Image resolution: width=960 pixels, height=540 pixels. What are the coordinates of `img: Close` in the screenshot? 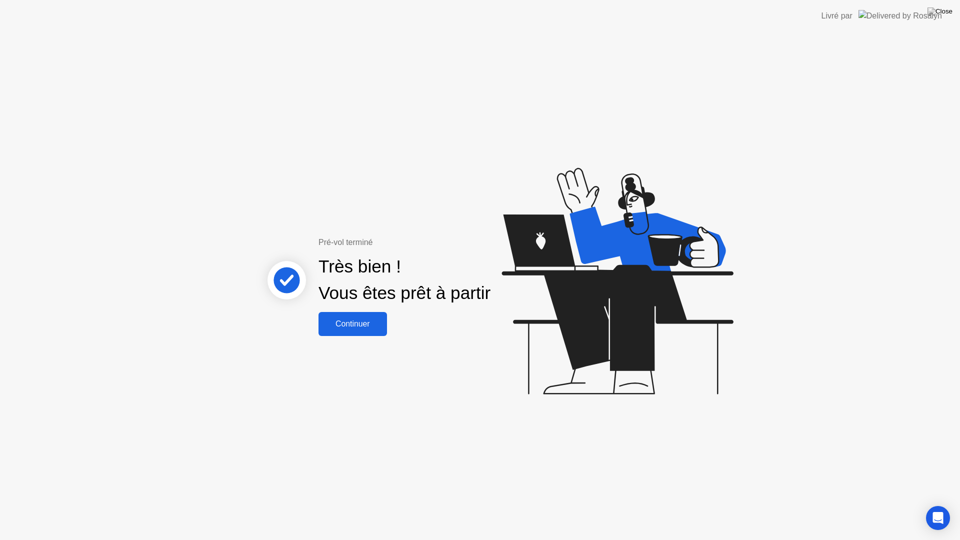 It's located at (940, 11).